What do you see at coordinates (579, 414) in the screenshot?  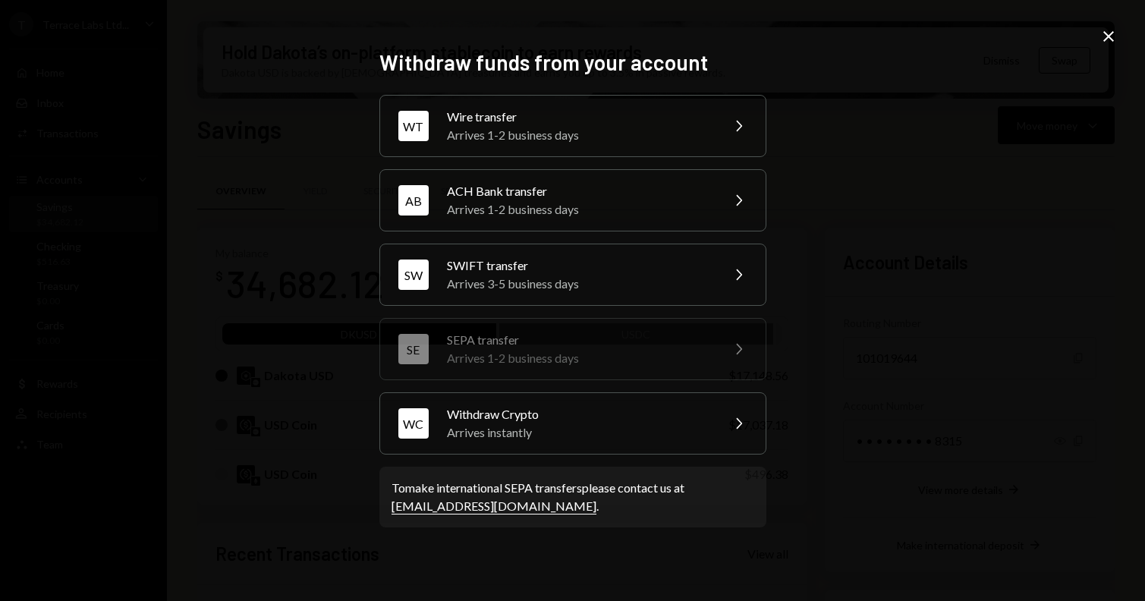 I see `div: Withdraw Crypto` at bounding box center [579, 414].